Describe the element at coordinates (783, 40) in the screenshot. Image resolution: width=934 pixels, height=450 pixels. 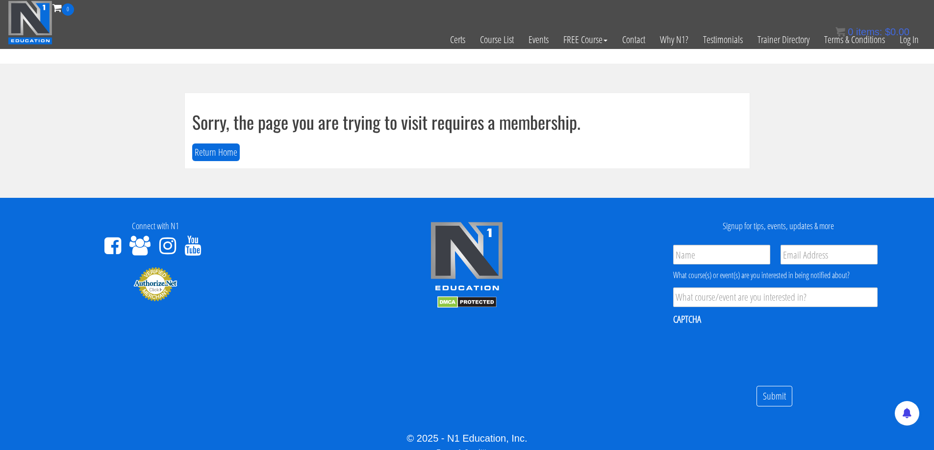
I see `a: Trainer Directory` at that location.